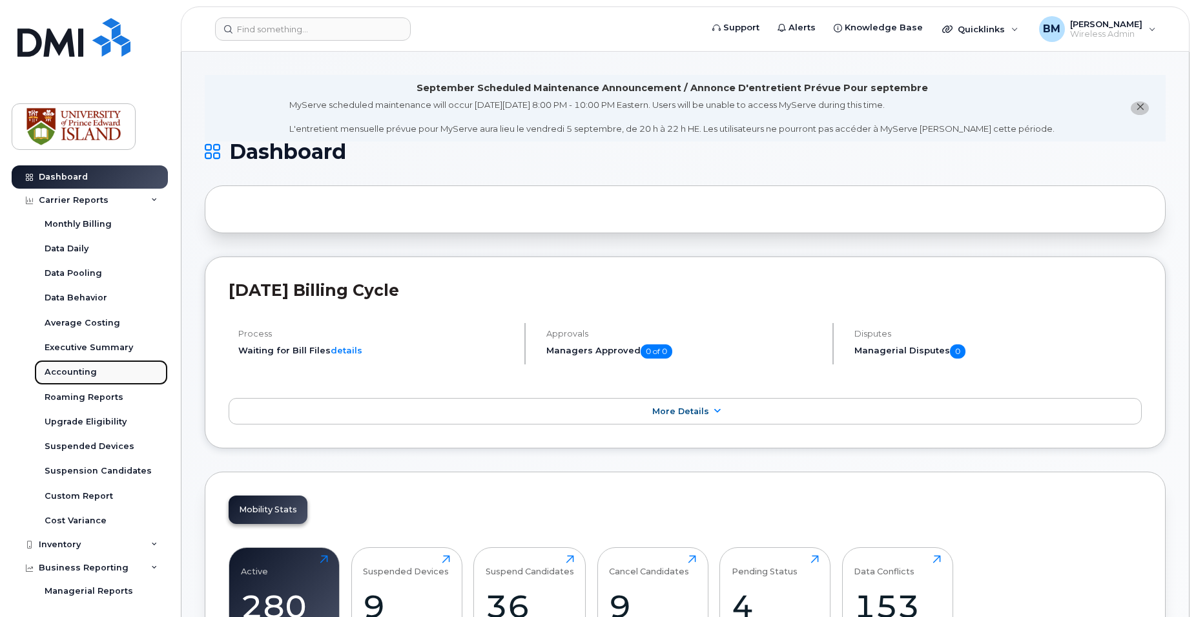  What do you see at coordinates (656, 351) in the screenshot?
I see `span: 0 of 0` at bounding box center [656, 351].